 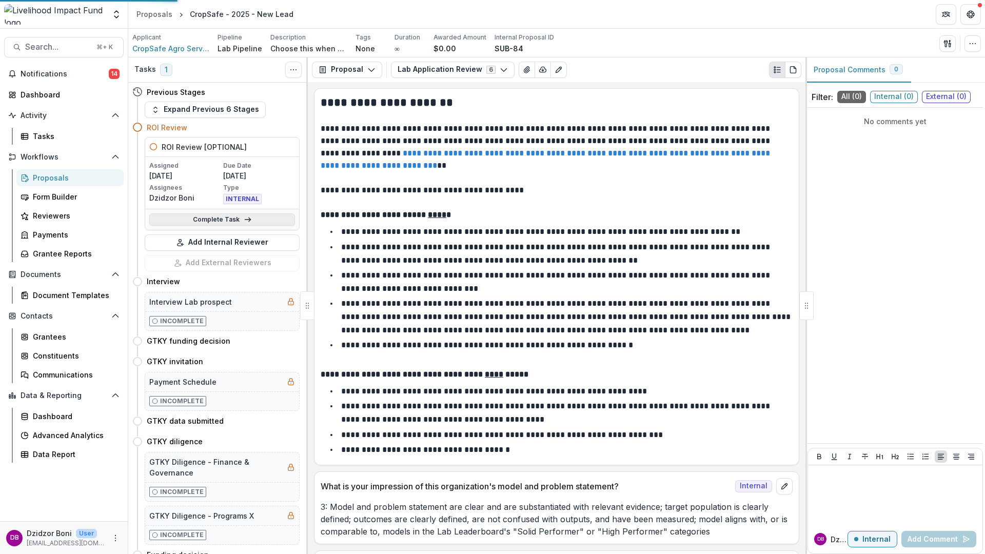 I want to click on p: SUB-84, so click(x=509, y=48).